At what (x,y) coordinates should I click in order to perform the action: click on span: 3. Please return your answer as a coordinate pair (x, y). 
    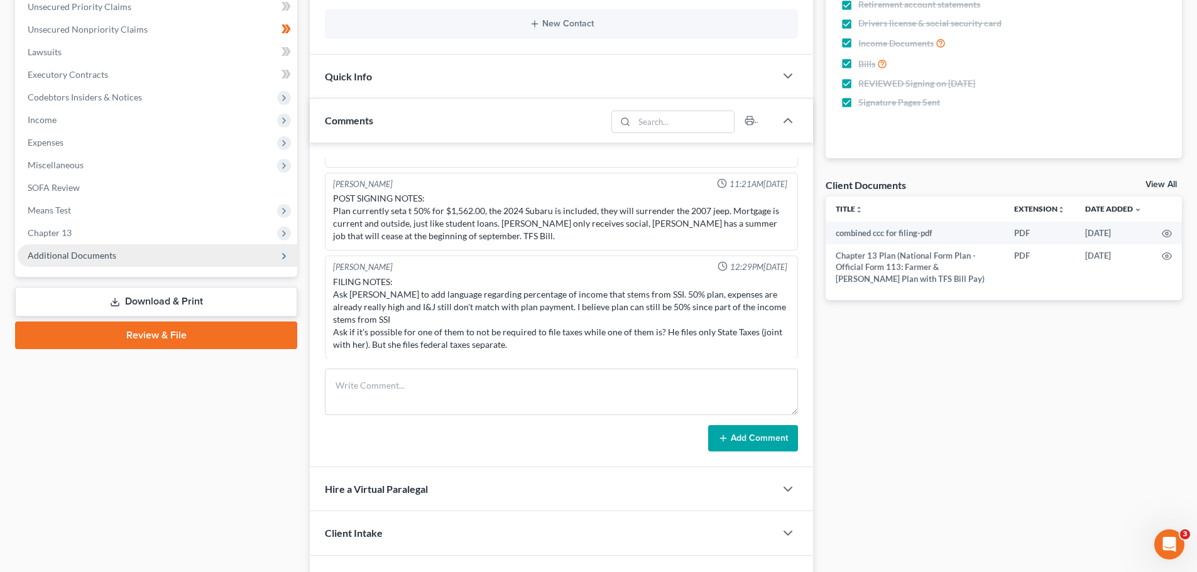
    Looking at the image, I should click on (1185, 535).